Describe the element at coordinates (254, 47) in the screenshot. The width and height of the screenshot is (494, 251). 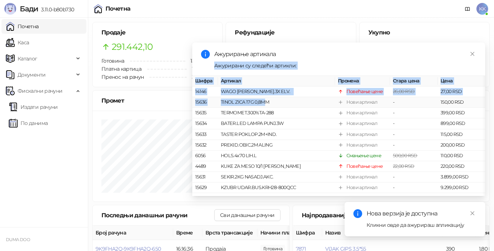
I see `span: 0,00` at that location.